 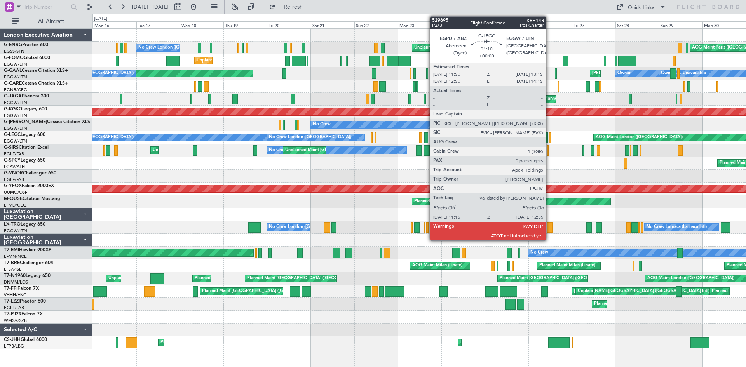 I want to click on div: No Crew Larnaca (Larnaca Intl), so click(x=676, y=227).